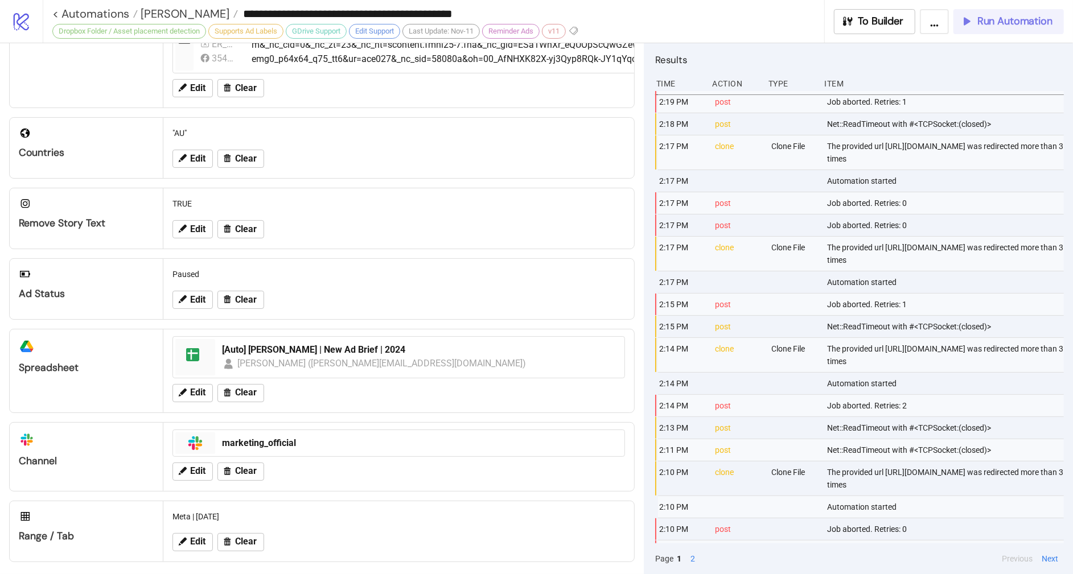 This screenshot has width=1073, height=574. Describe the element at coordinates (225, 58) in the screenshot. I see `div: 354383895726599` at that location.